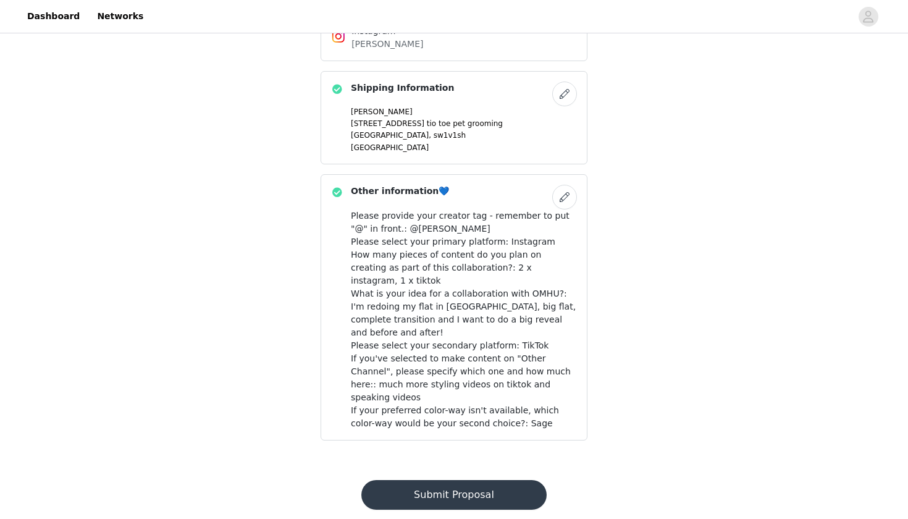 The image size is (908, 519). What do you see at coordinates (446, 268) in the screenshot?
I see `span: How many pieces of content do you plan on creating as part of this collaboration?: 2 x instagram,...` at bounding box center [446, 268].